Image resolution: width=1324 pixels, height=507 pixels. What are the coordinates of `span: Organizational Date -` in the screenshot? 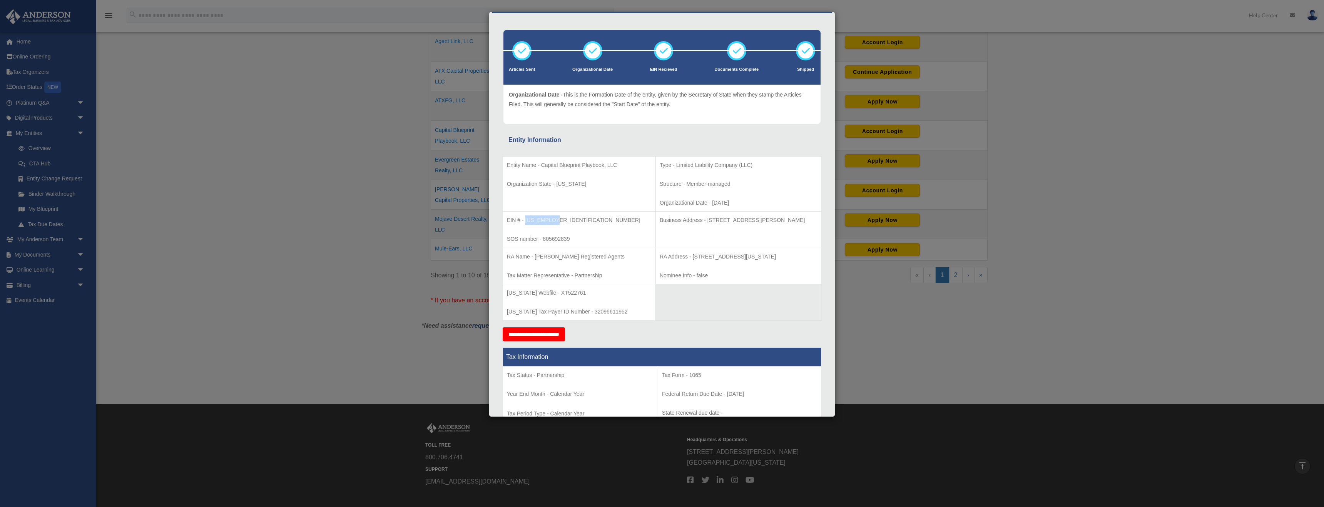 It's located at (536, 95).